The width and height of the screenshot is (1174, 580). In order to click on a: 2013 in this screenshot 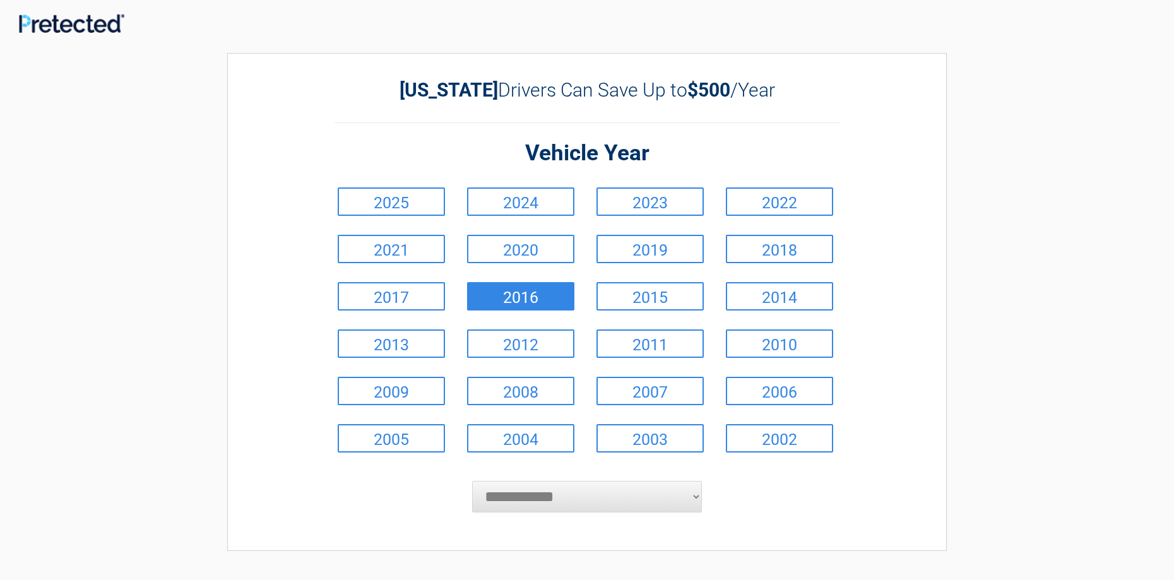, I will do `click(391, 343)`.